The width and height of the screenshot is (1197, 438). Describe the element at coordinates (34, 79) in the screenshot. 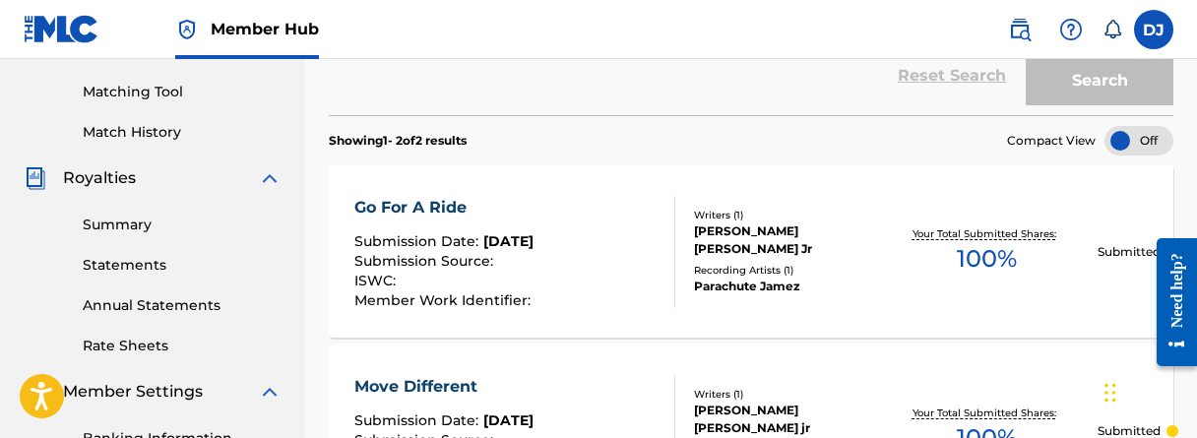

I see `div: Open Resource Center` at that location.